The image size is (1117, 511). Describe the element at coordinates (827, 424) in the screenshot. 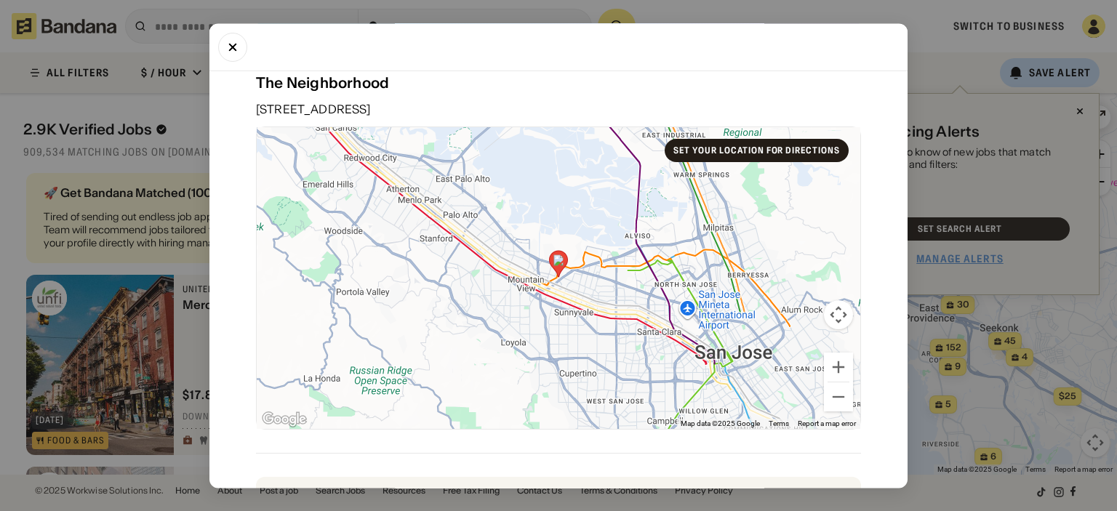

I see `a: Report a map error` at that location.